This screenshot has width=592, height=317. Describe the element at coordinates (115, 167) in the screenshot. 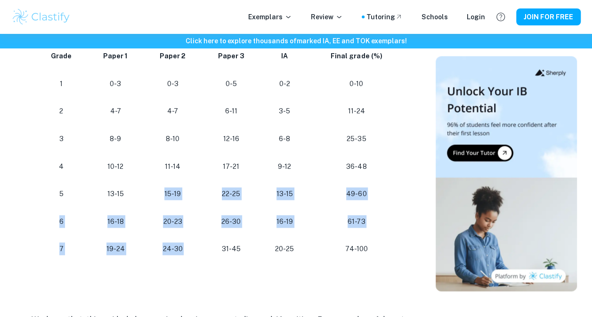

I see `p: 10-12` at that location.